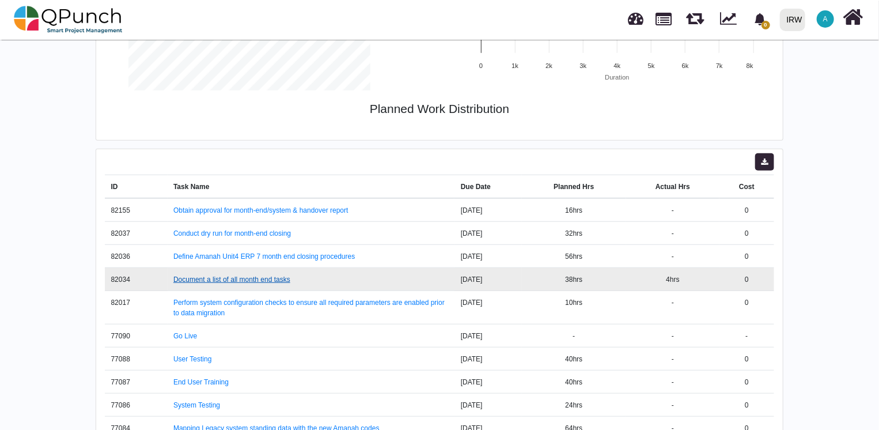 The image size is (879, 430). I want to click on a: Define Amanah Unit4 ERP 7 month end closing procedures, so click(264, 256).